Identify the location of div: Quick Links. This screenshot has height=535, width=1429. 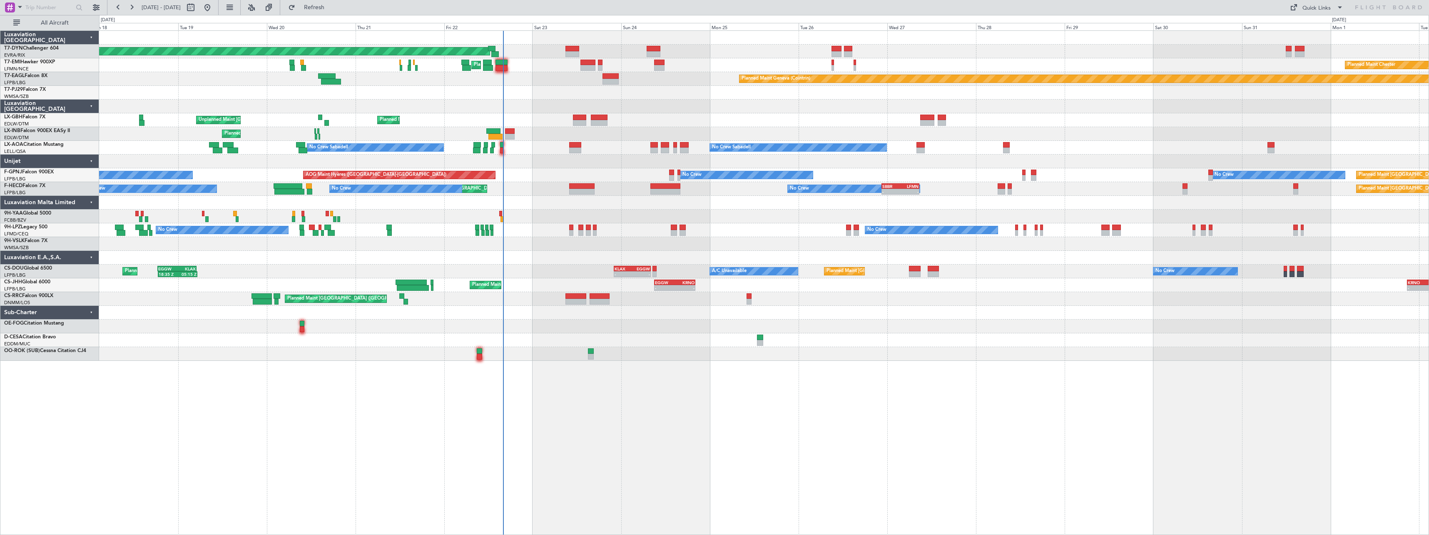
(1317, 8).